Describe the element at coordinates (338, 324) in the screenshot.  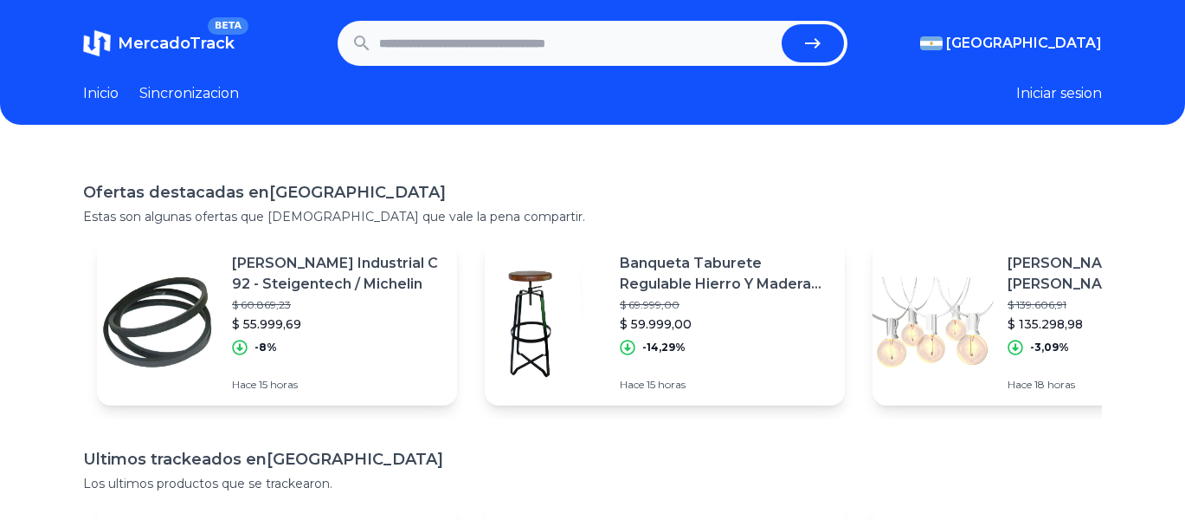
I see `p: $ 55.999,69` at that location.